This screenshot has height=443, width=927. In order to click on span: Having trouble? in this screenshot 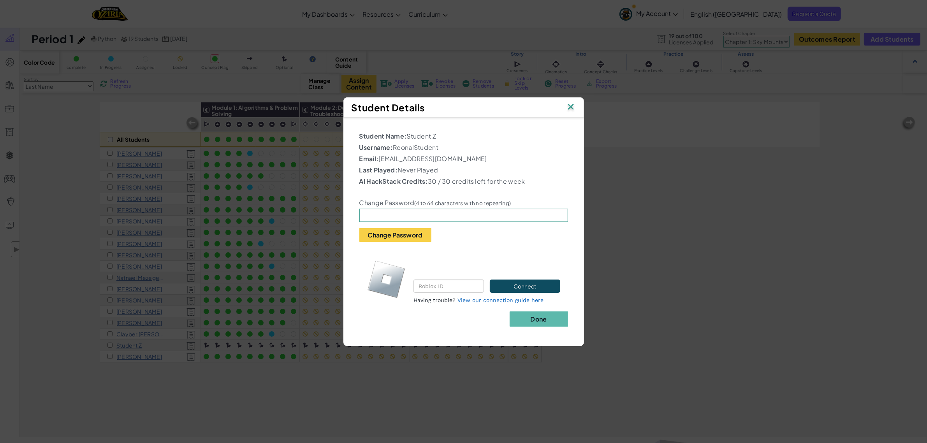, I will do `click(434, 300)`.